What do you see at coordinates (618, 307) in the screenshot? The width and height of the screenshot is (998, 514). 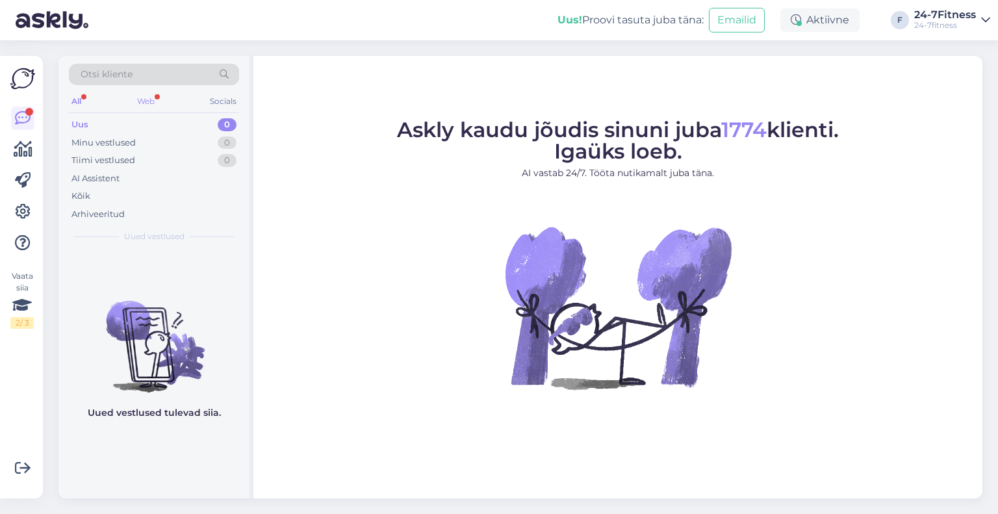 I see `img: No Chat active` at bounding box center [618, 307].